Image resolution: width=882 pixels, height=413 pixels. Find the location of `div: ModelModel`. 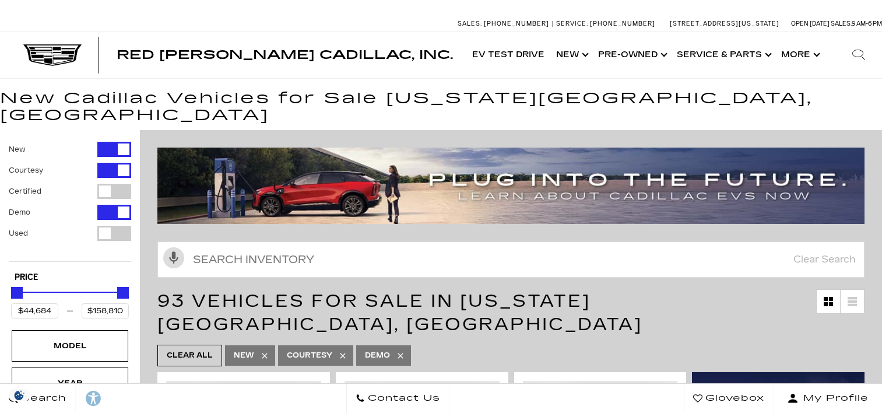

div: ModelModel is located at coordinates (70, 346).